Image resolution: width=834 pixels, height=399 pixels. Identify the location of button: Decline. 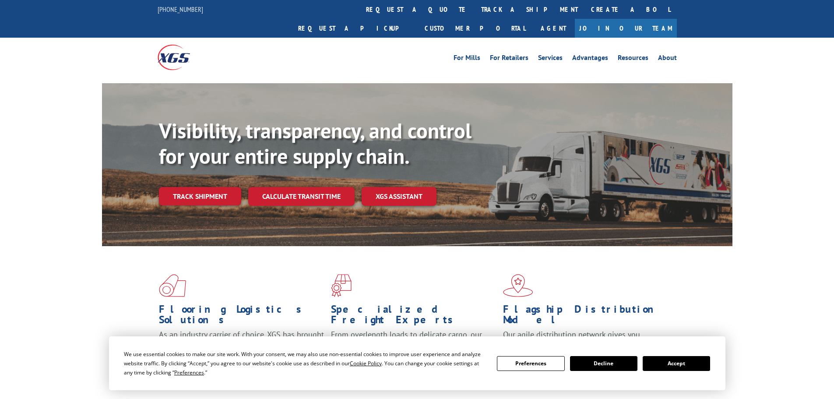
(604, 364).